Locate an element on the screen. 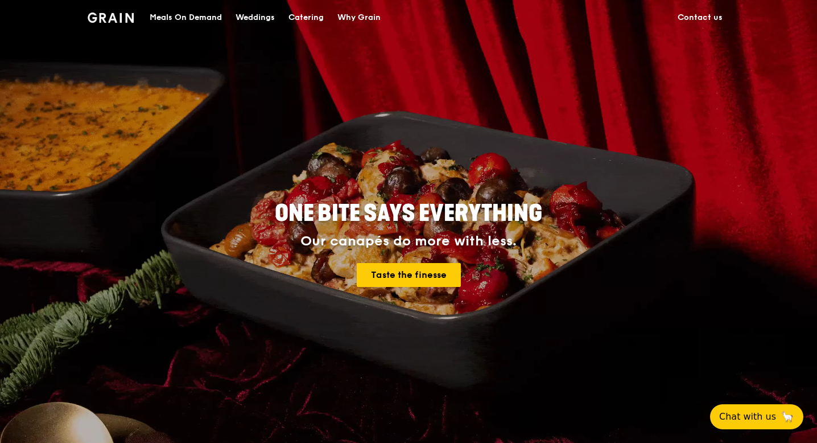 This screenshot has height=443, width=817. a: Why Grain is located at coordinates (359, 18).